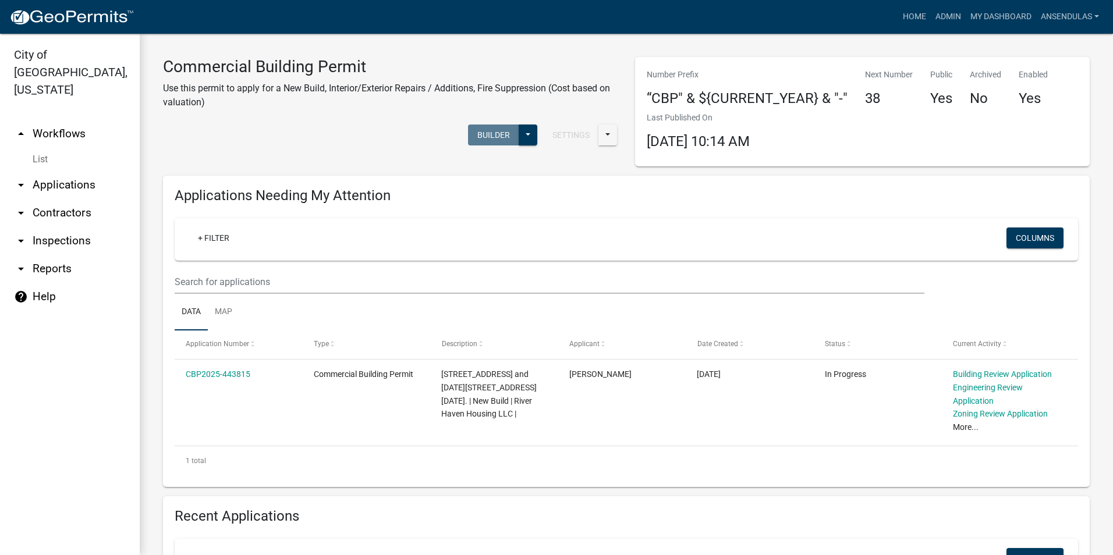  Describe the element at coordinates (747, 98) in the screenshot. I see `h4: “CBP" & ${CURRENT_YEAR} & "-"` at that location.